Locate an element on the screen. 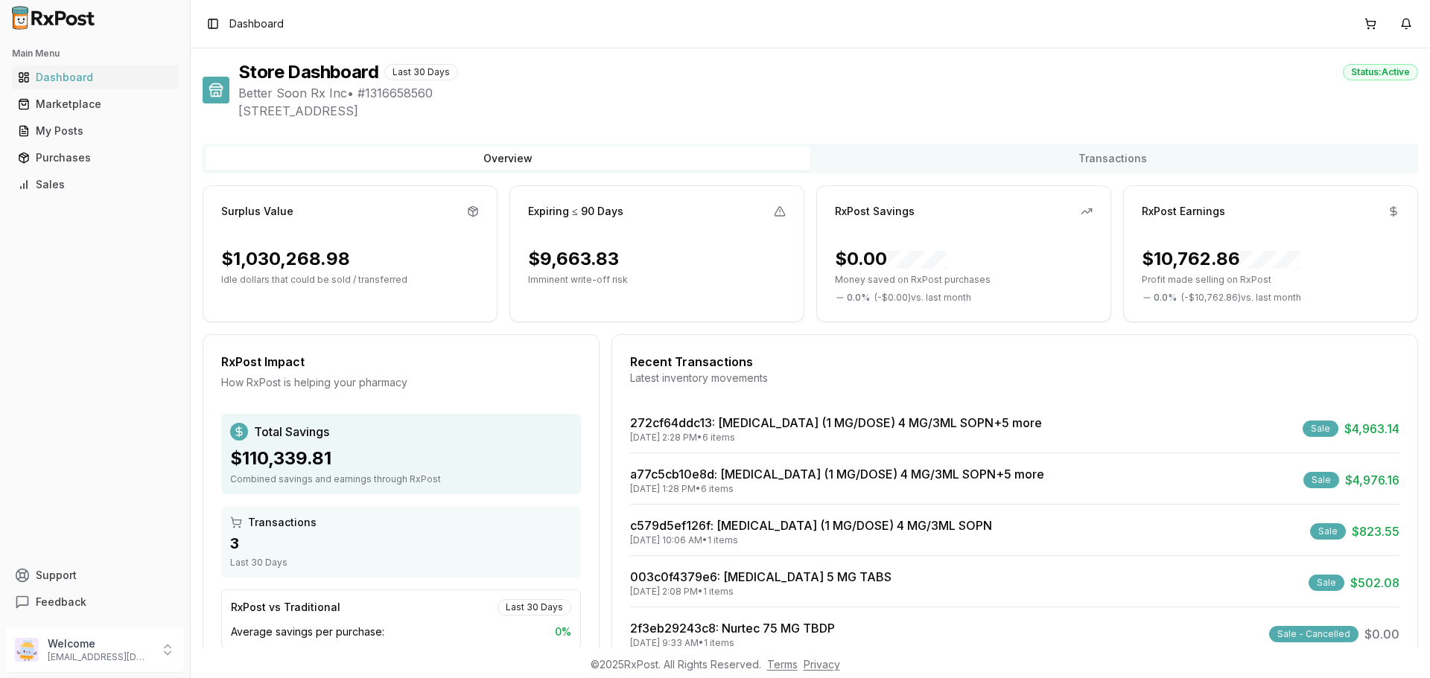  h2: Main Menu is located at coordinates (95, 54).